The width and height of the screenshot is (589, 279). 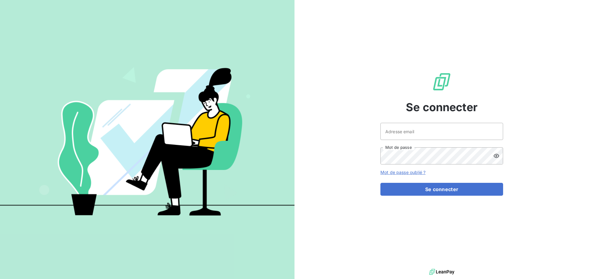 I want to click on a: Mot de passe oublié ?, so click(x=403, y=172).